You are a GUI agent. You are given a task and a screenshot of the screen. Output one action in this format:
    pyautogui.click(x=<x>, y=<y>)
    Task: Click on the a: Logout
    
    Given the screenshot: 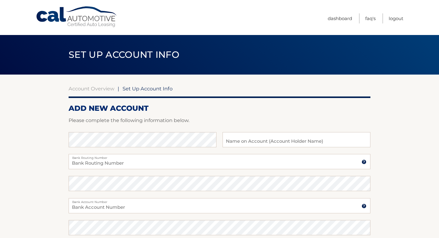 What is the action you would take?
    pyautogui.click(x=396, y=18)
    